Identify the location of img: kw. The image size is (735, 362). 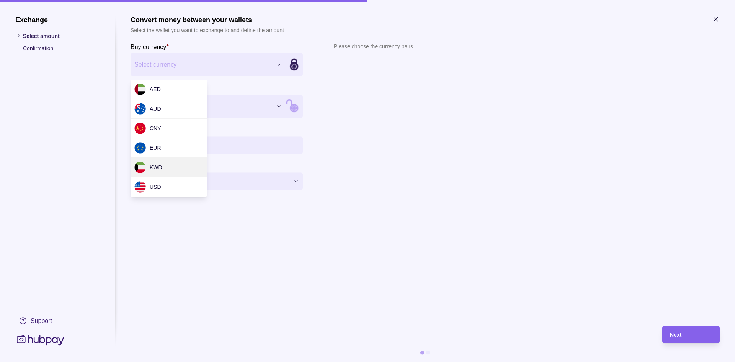
(140, 167).